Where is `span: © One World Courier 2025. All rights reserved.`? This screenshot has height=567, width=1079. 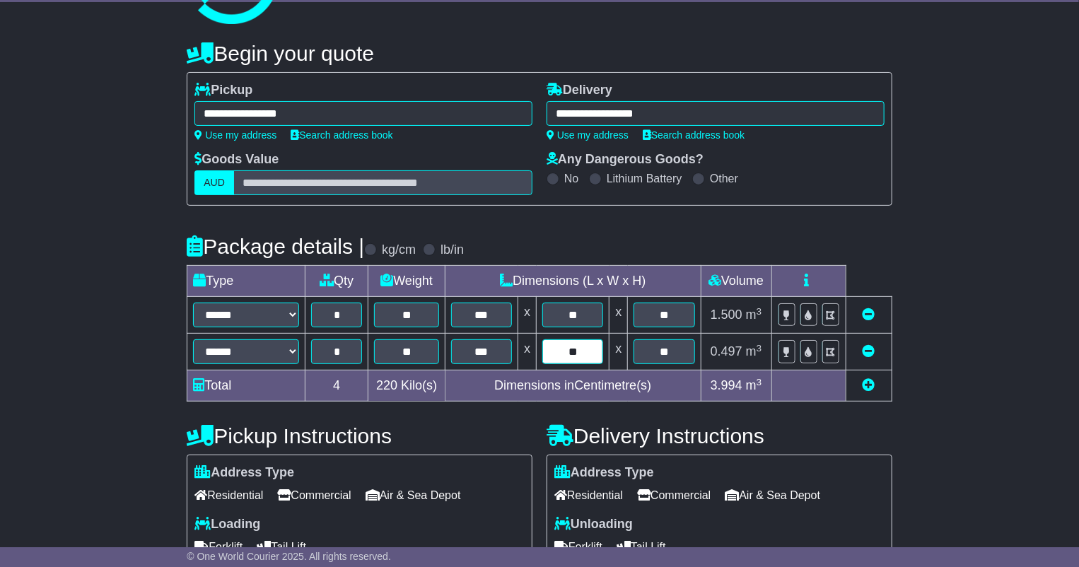 span: © One World Courier 2025. All rights reserved. is located at coordinates (288, 556).